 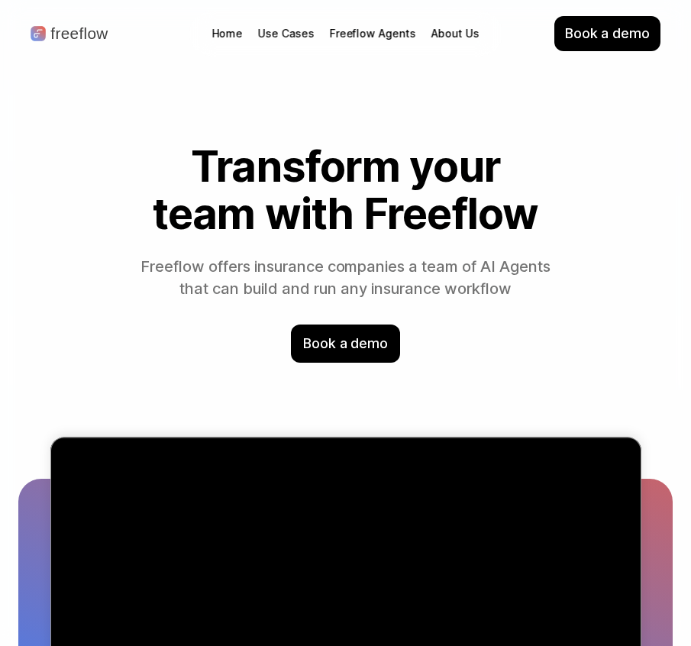 What do you see at coordinates (372, 34) in the screenshot?
I see `a: Freeflow Agents` at bounding box center [372, 34].